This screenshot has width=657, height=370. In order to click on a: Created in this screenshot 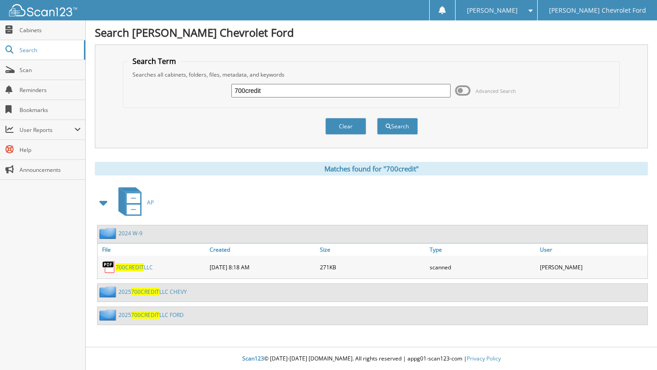, I will do `click(262, 249)`.